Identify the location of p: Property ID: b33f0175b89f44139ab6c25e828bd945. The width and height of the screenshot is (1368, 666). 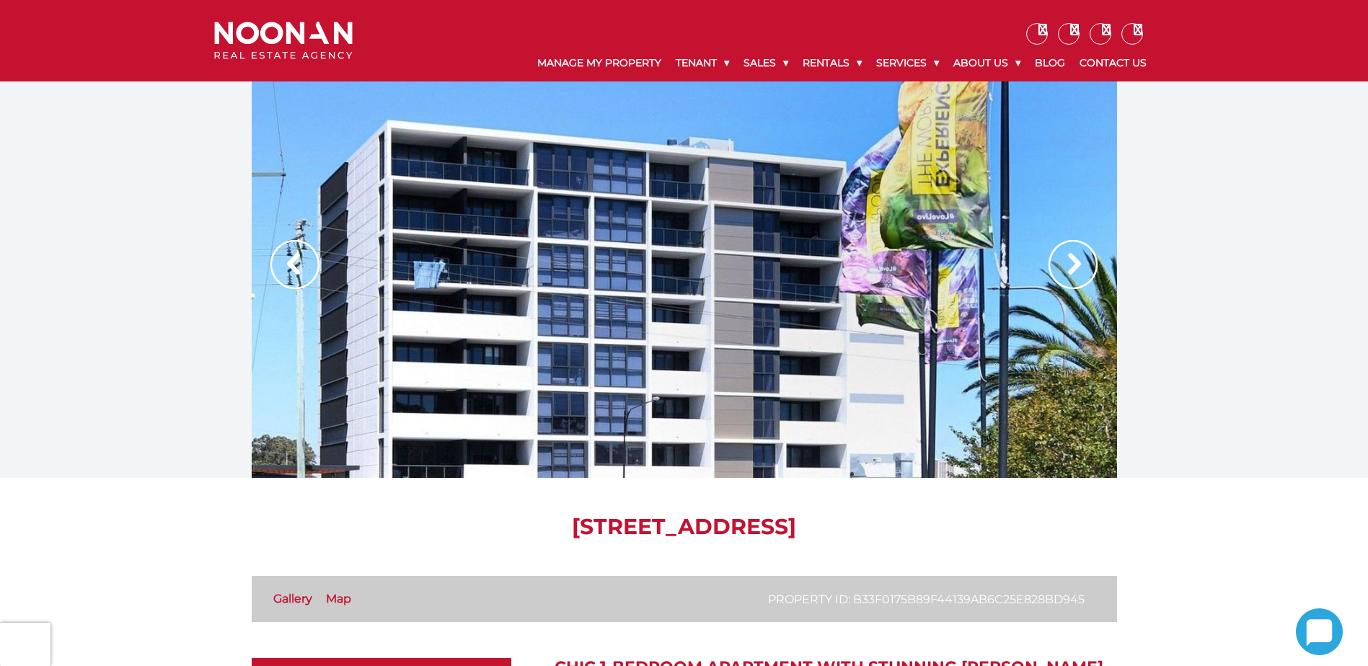
(926, 599).